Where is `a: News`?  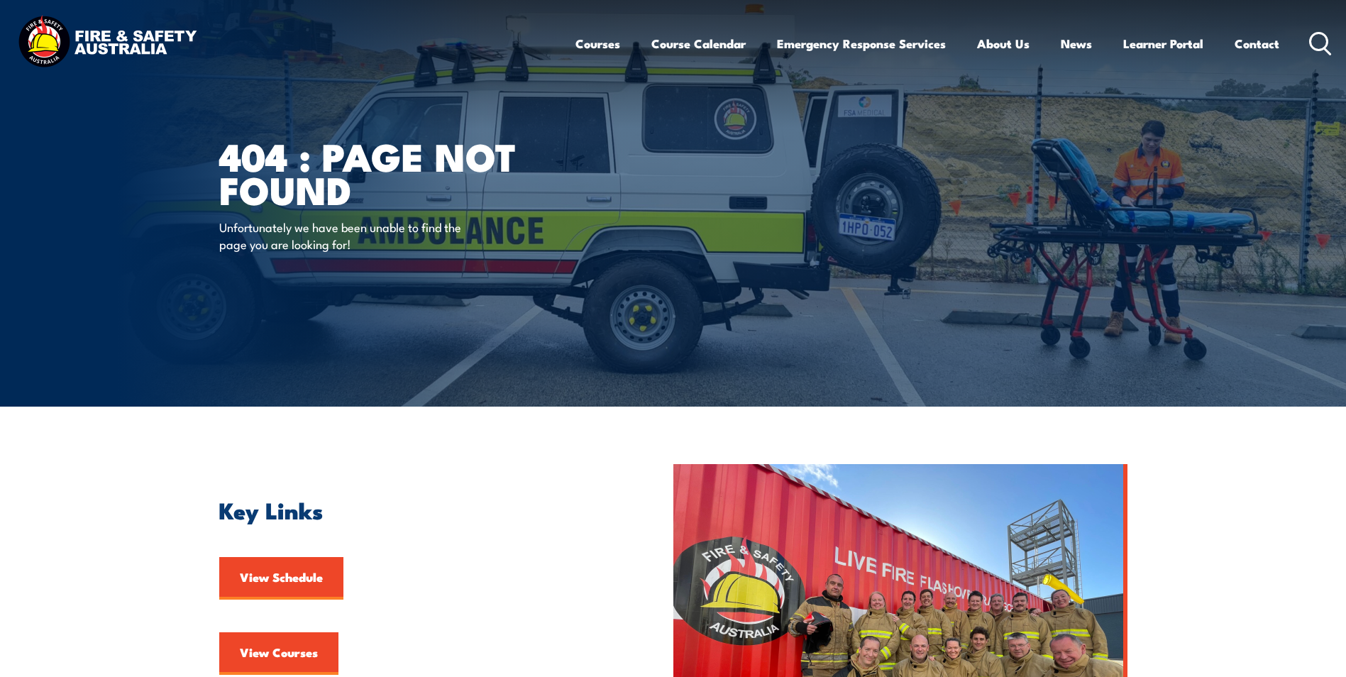 a: News is located at coordinates (1076, 43).